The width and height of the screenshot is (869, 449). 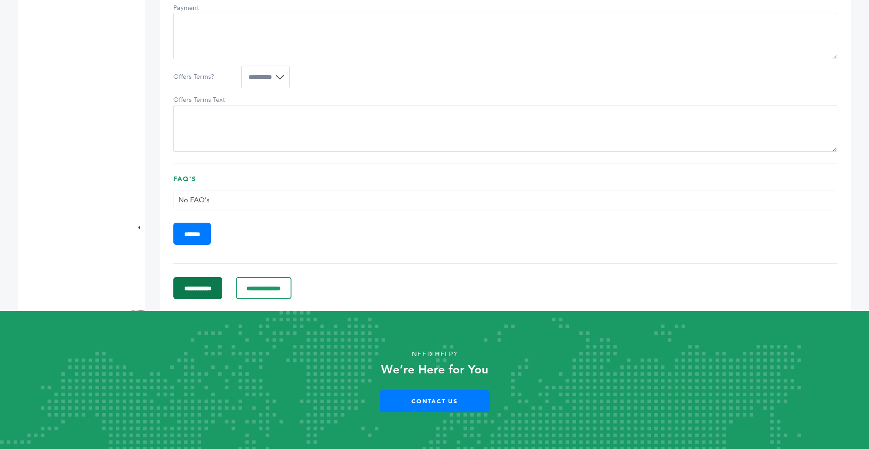 I want to click on p: Need Help?, so click(x=435, y=354).